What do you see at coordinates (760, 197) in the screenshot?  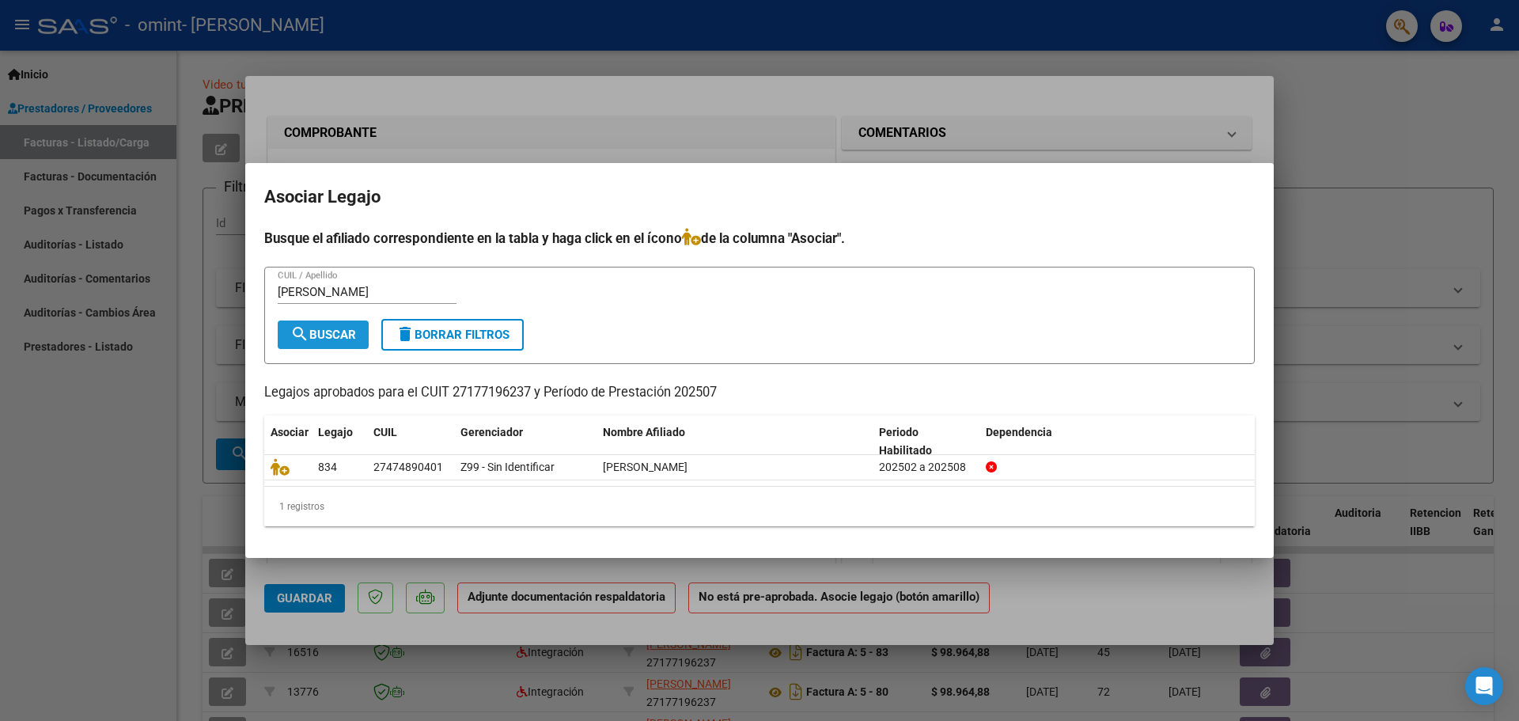 I see `h2: Asociar Legajo` at bounding box center [760, 197].